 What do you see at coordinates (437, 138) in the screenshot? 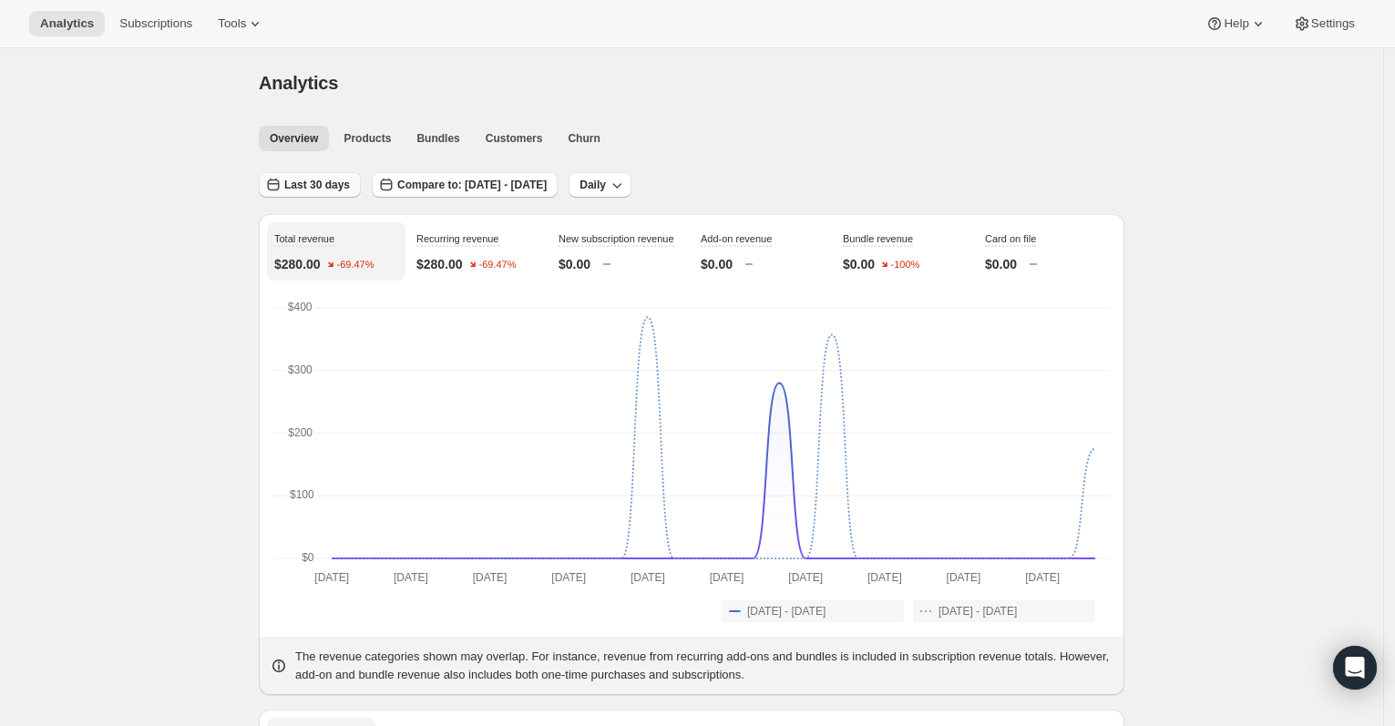
I see `span: Bundles` at bounding box center [437, 138].